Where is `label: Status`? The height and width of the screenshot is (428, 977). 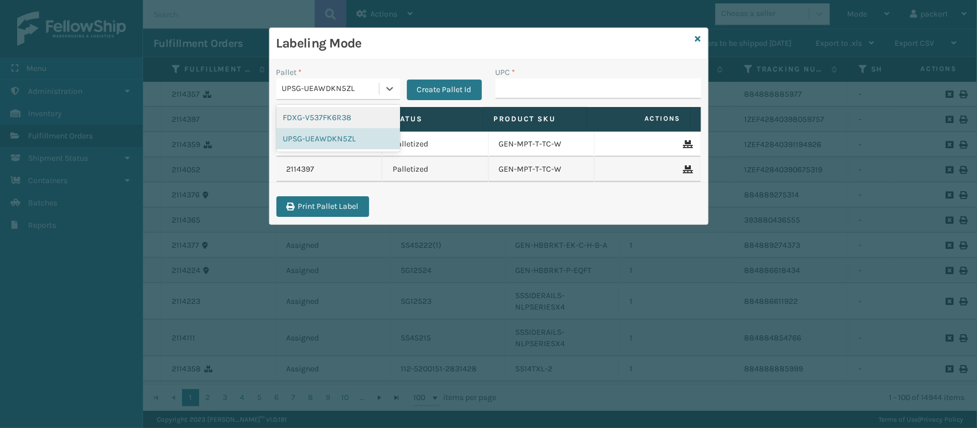
label: Status is located at coordinates (432, 119).